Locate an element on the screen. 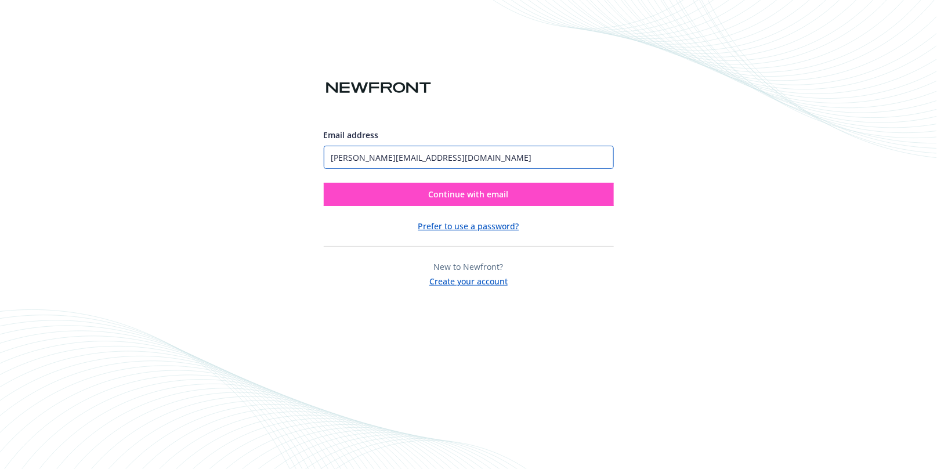 This screenshot has width=937, height=469. button: Continue with email is located at coordinates (469, 194).